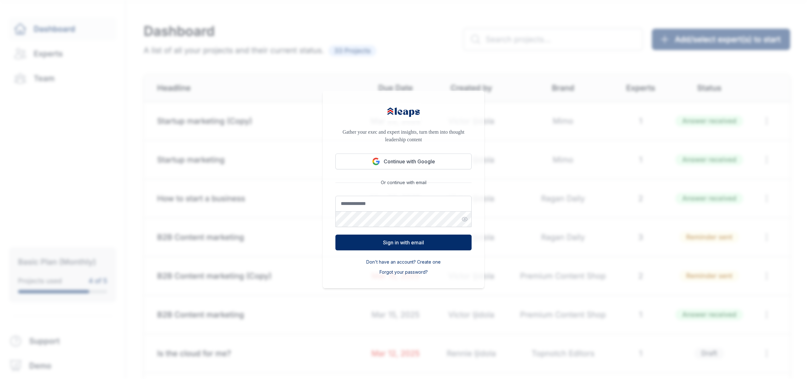 The width and height of the screenshot is (807, 379). I want to click on button: Don't have an account? Create one, so click(404, 262).